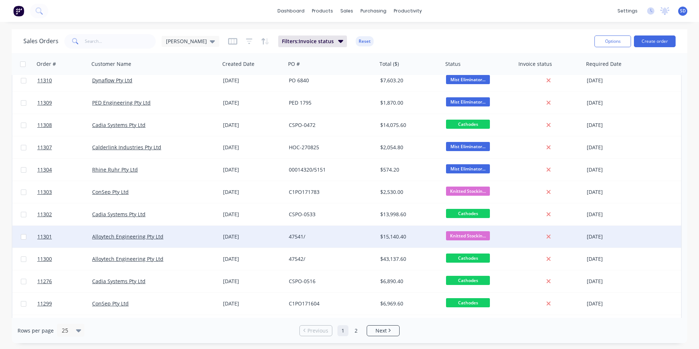 Image resolution: width=699 pixels, height=349 pixels. Describe the element at coordinates (65, 281) in the screenshot. I see `a: 11276` at that location.